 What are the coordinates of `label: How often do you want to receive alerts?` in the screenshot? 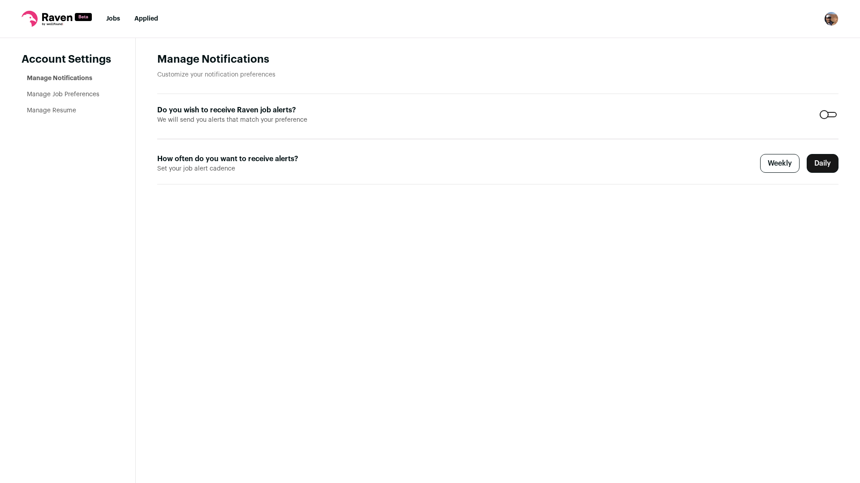 It's located at (269, 159).